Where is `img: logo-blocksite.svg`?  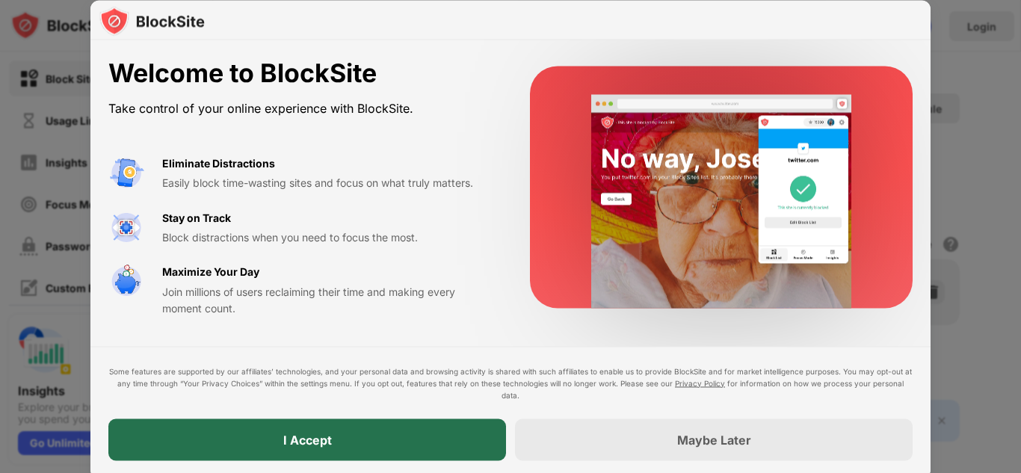 img: logo-blocksite.svg is located at coordinates (152, 21).